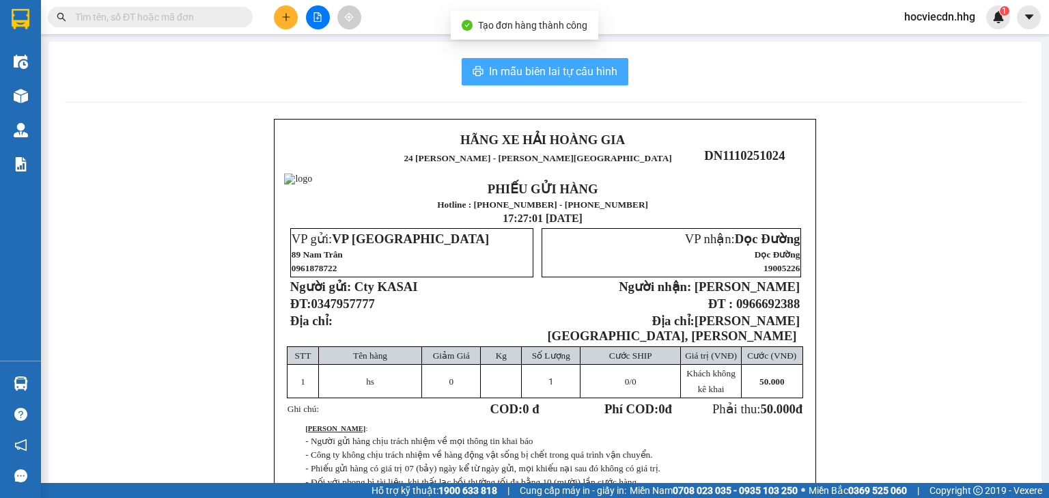  What do you see at coordinates (781, 268) in the screenshot?
I see `span: 19005226` at bounding box center [781, 268].